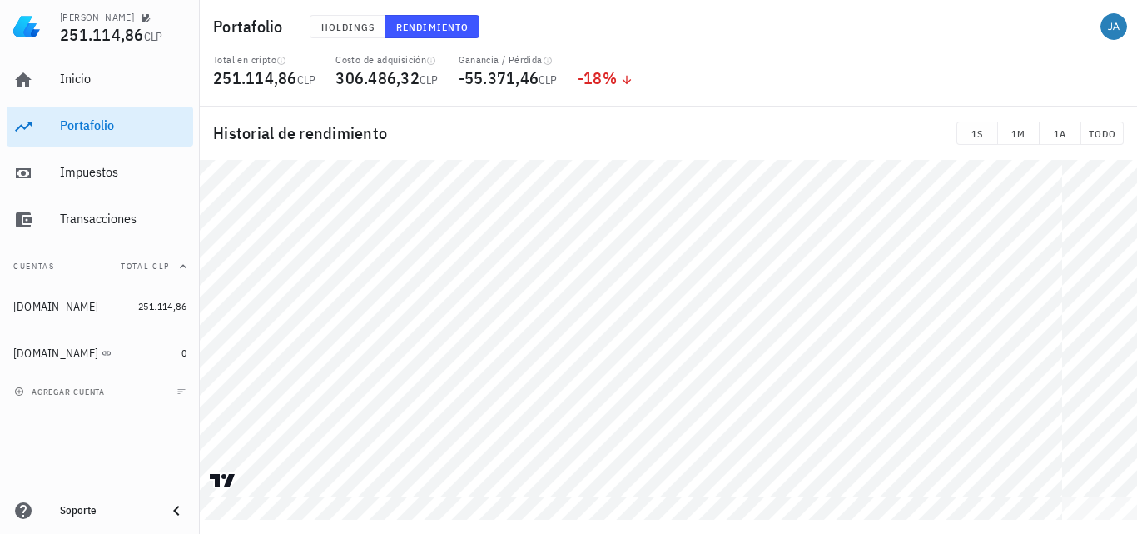 Image resolution: width=1137 pixels, height=534 pixels. What do you see at coordinates (669, 133) in the screenshot?
I see `div: Historial de rendimiento` at bounding box center [669, 133].